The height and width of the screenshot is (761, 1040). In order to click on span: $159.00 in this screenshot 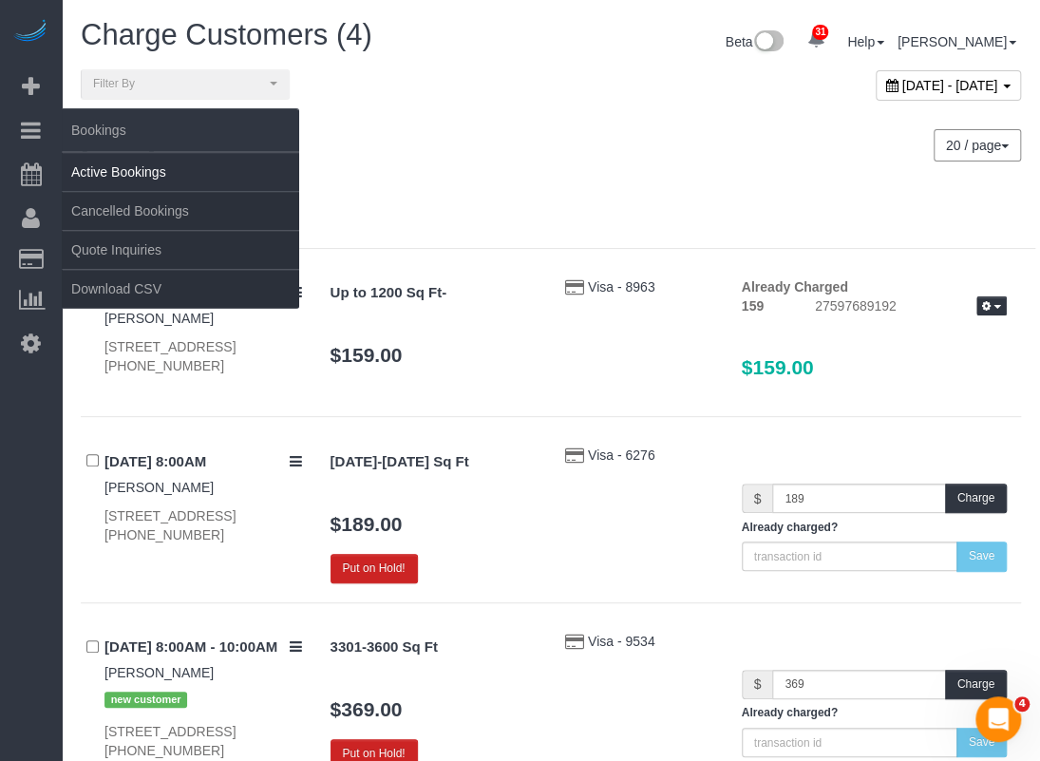, I will do `click(778, 367)`.